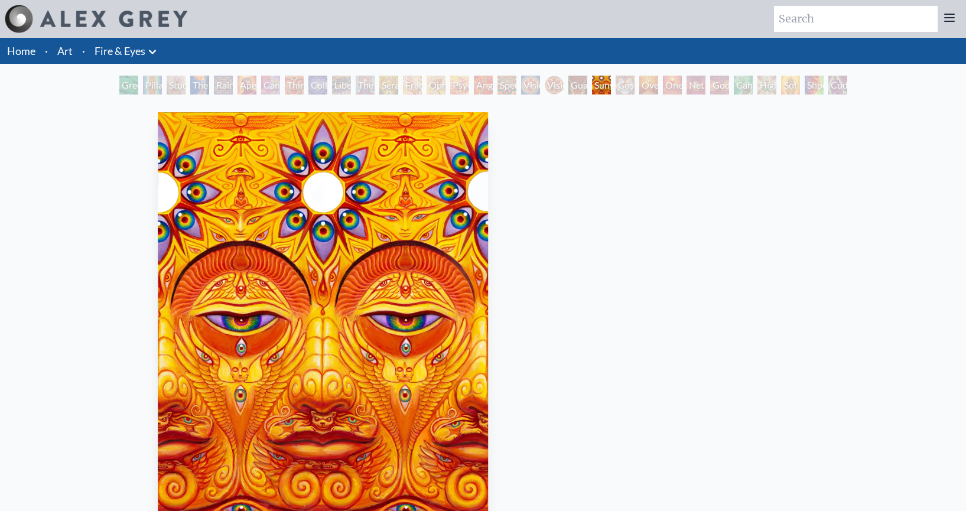 Image resolution: width=966 pixels, height=511 pixels. Describe the element at coordinates (365, 85) in the screenshot. I see `div: The Seer` at that location.